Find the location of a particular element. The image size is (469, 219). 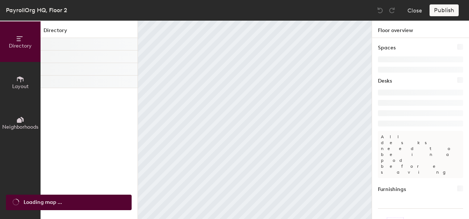

div: PayrollOrg HQ, Floor 2 is located at coordinates (37, 10).